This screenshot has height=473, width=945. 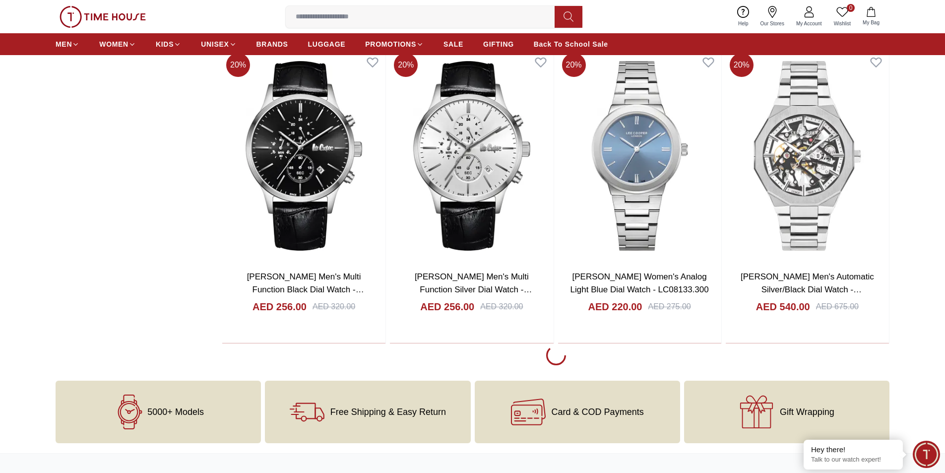 What do you see at coordinates (498, 44) in the screenshot?
I see `span: GIFTING` at bounding box center [498, 44].